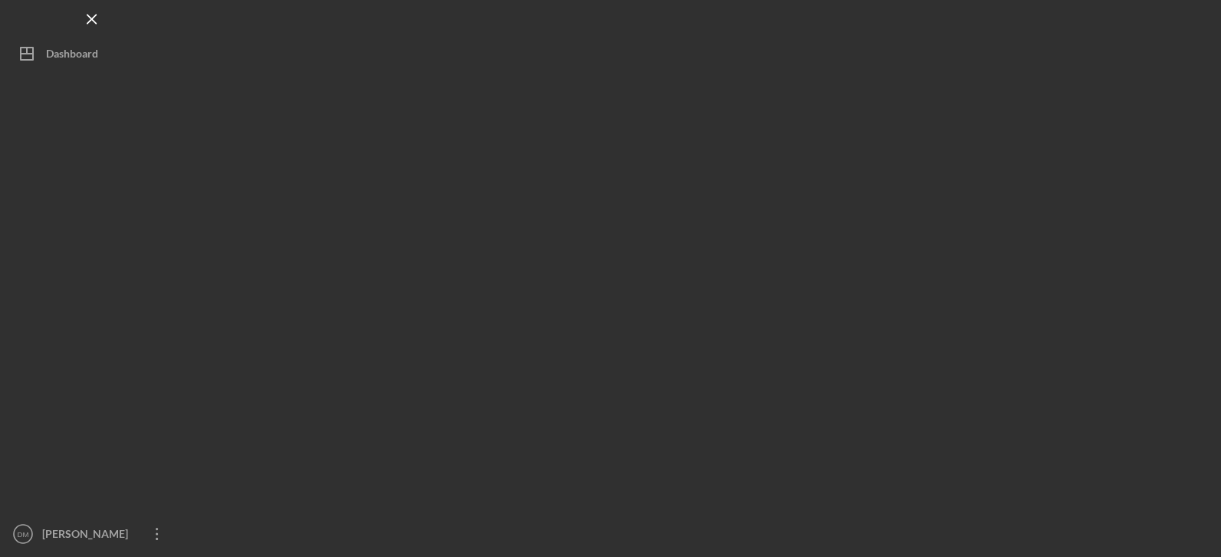 This screenshot has height=557, width=1221. I want to click on a: Dashboard, so click(92, 54).